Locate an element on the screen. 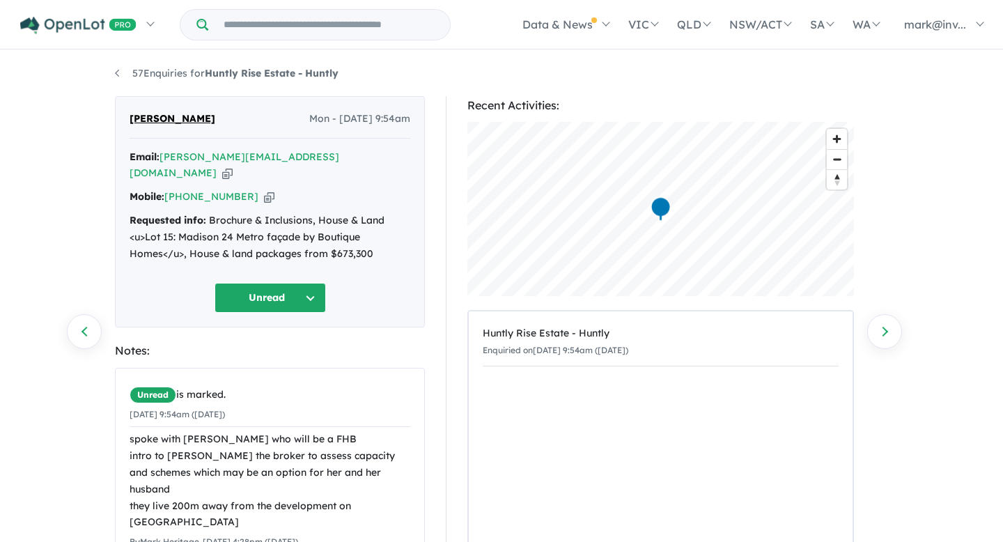 This screenshot has width=1003, height=542. span: Zoom in is located at coordinates (836, 139).